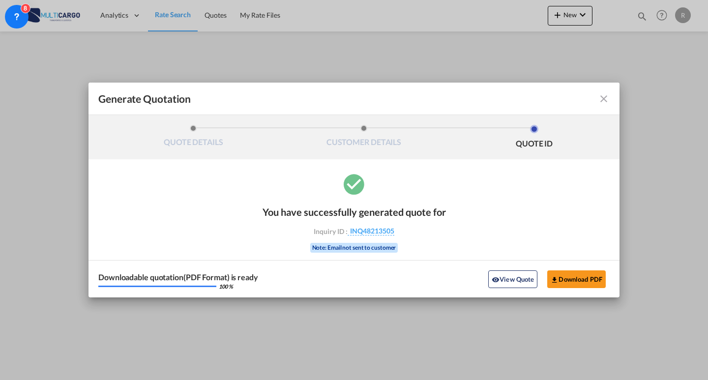  I want to click on md-icon: icon-close fg-AAA8AD cursor m-0, so click(604, 99).